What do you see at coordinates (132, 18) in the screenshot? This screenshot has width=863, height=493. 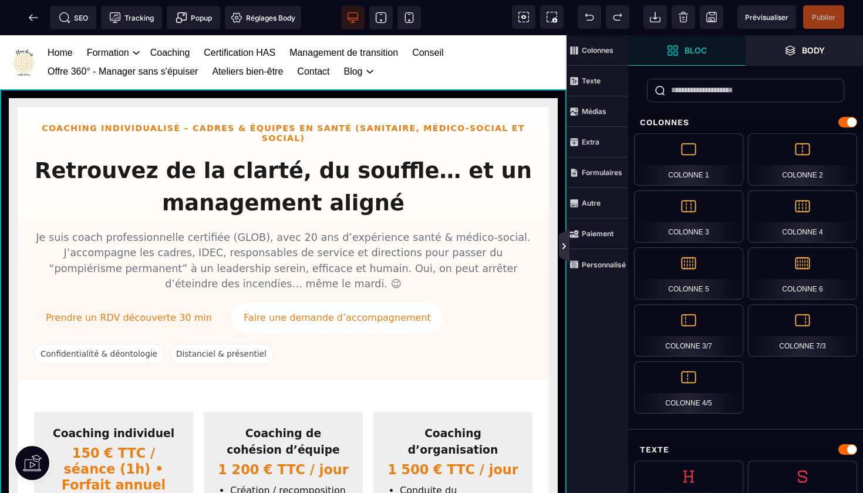 I see `span: Code de suivi` at bounding box center [132, 18].